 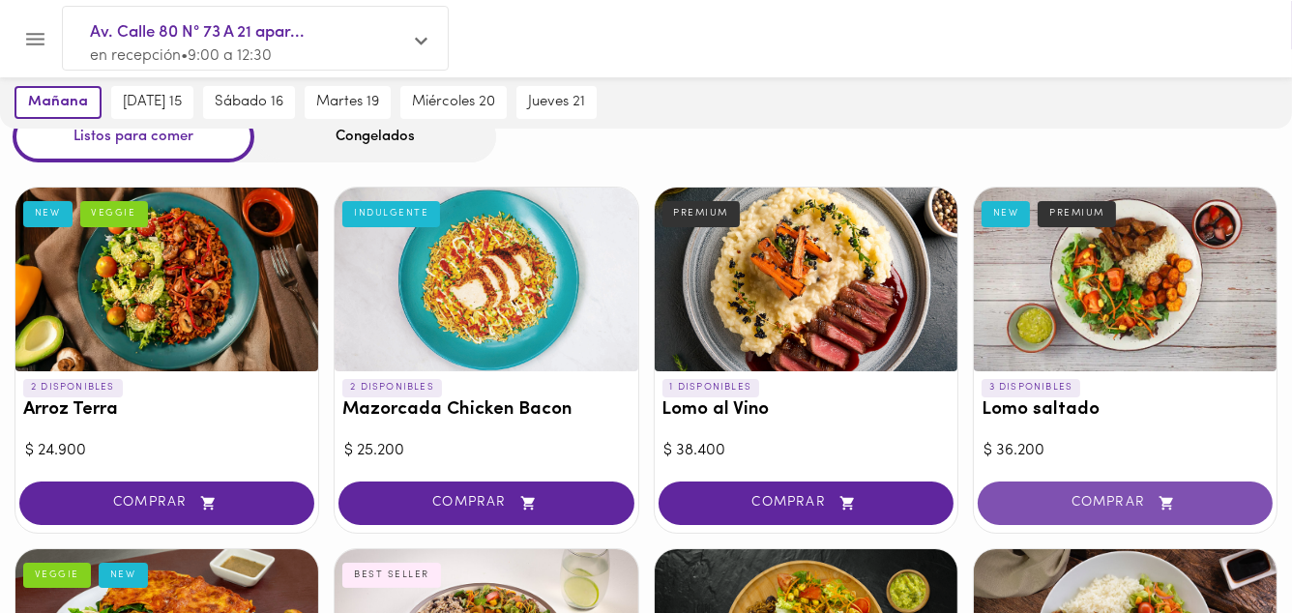 What do you see at coordinates (392, 575) in the screenshot?
I see `div: BEST SELLER` at bounding box center [392, 575].